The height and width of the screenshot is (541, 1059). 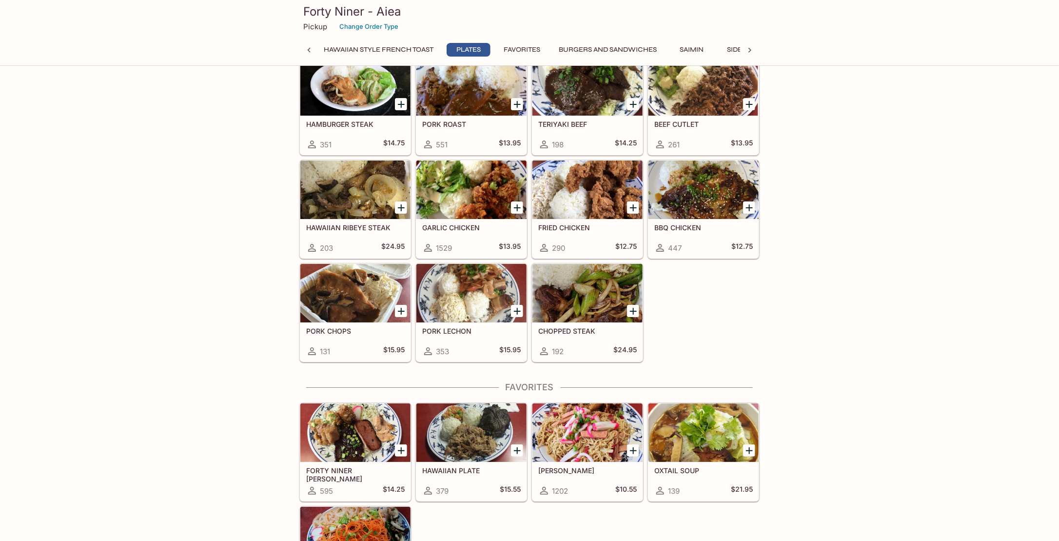 What do you see at coordinates (587, 313) in the screenshot?
I see `a: CHOPPED STEAK192$24.95` at bounding box center [587, 313].